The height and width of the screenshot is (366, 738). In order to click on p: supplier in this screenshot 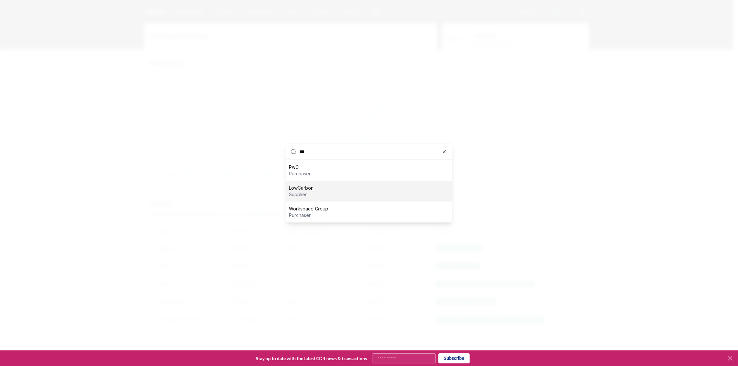, I will do `click(301, 194)`.